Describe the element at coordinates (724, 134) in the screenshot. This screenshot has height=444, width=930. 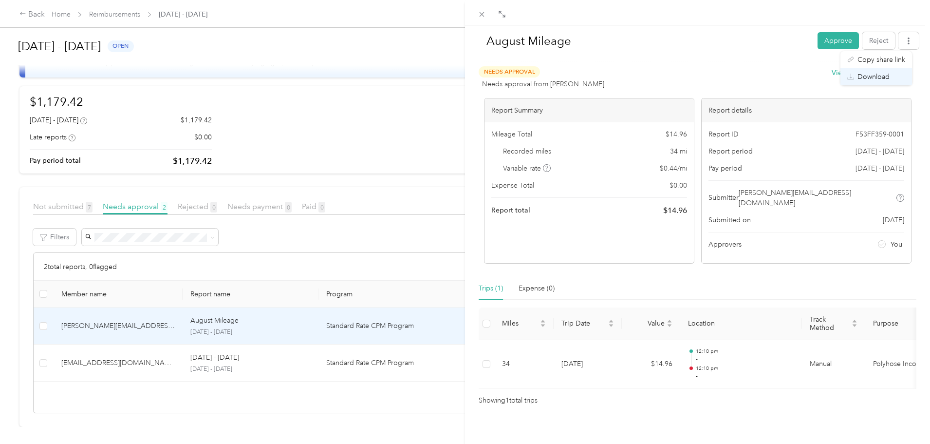
I see `span: Report ID` at that location.